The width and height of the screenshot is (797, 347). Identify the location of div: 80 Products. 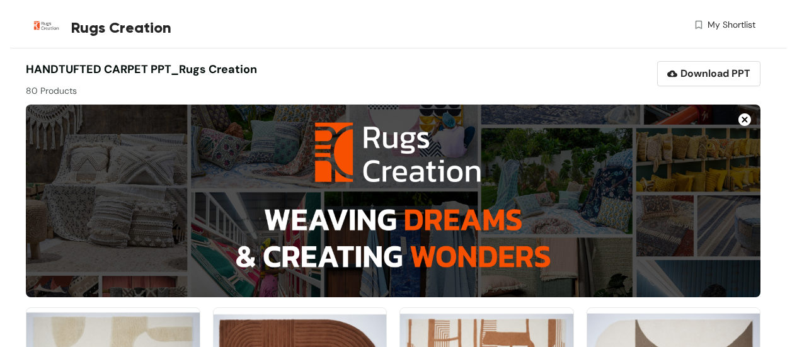
(209, 88).